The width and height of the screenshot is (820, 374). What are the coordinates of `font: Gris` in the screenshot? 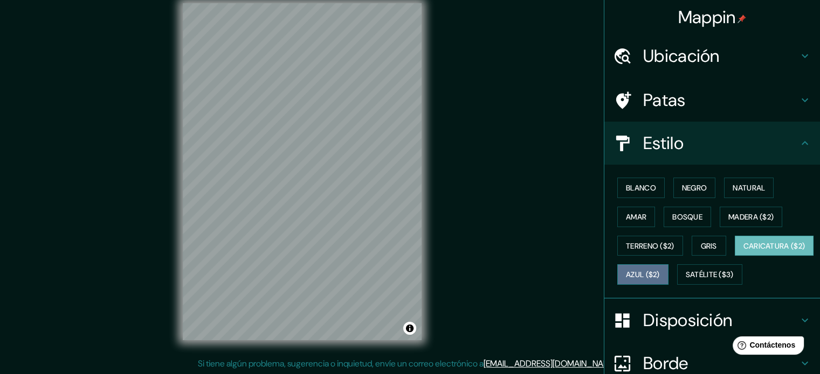 It's located at (709, 246).